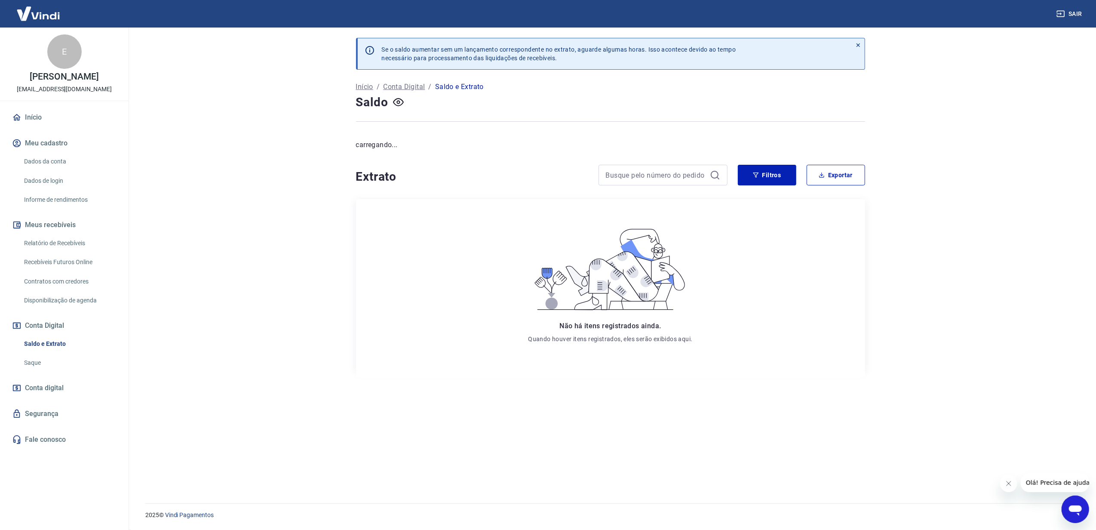  I want to click on img: website_grey.svg, so click(17, 26).